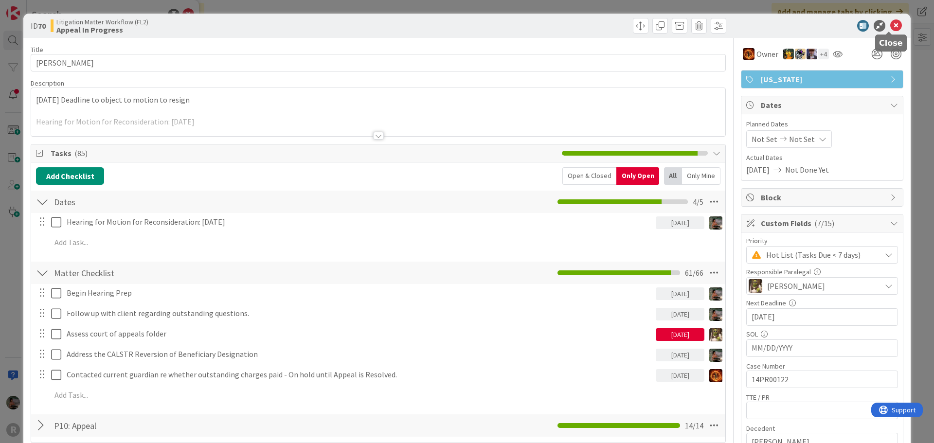 Image resolution: width=934 pixels, height=443 pixels. I want to click on span: 61 / 66, so click(694, 273).